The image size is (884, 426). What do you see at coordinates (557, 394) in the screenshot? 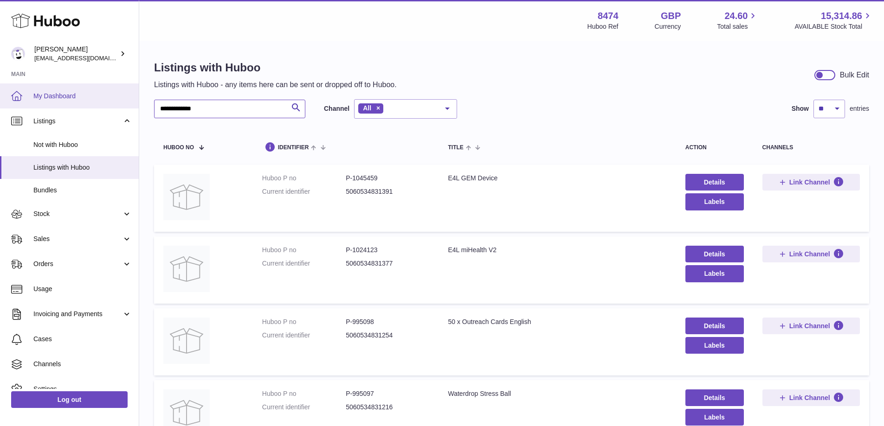
I see `div: Waterdrop Stress Ball` at bounding box center [557, 394].